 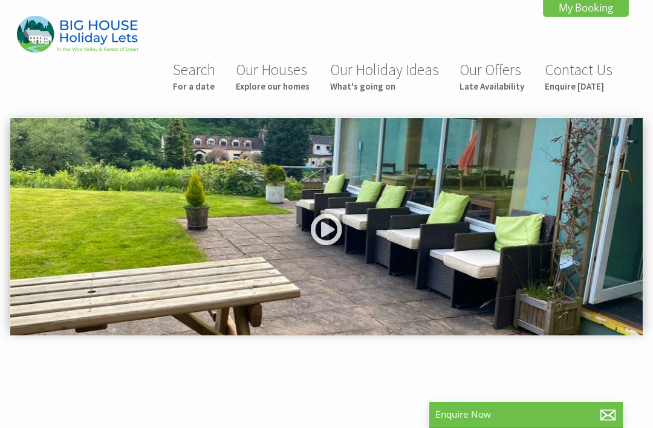 I want to click on small: What's going on, so click(x=385, y=86).